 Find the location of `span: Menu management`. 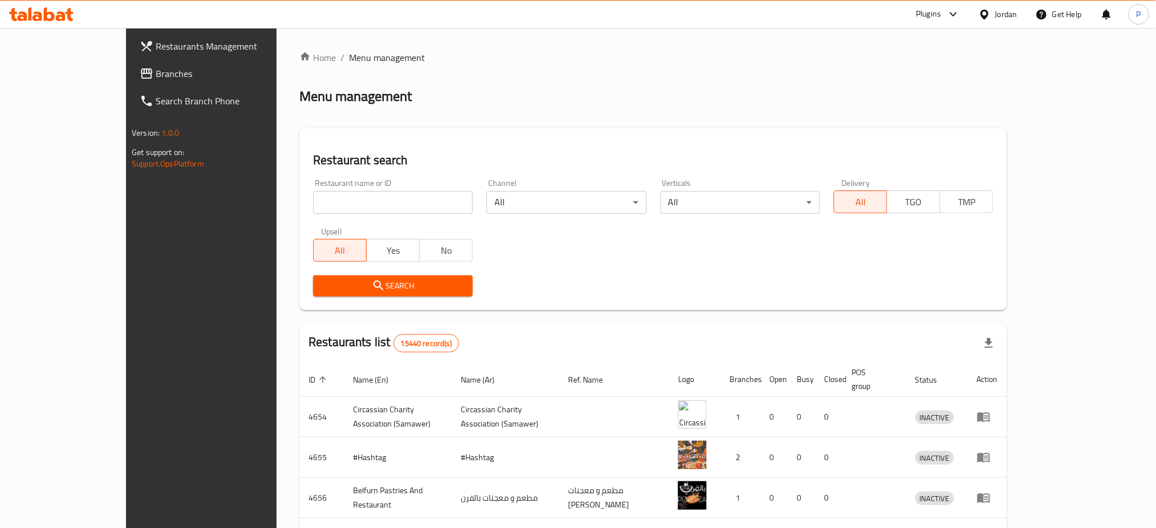

span: Menu management is located at coordinates (387, 58).